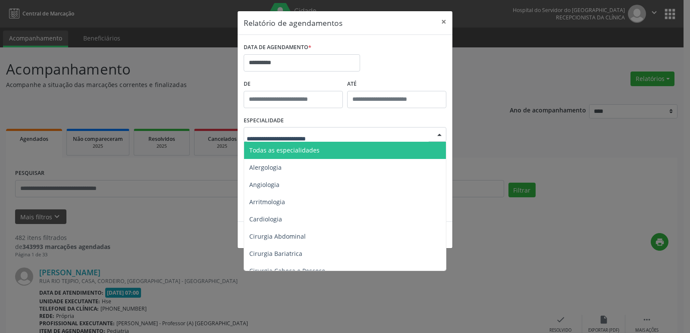 Image resolution: width=690 pixels, height=333 pixels. I want to click on span: Cirurgia Cabeça e Pescoço, so click(287, 271).